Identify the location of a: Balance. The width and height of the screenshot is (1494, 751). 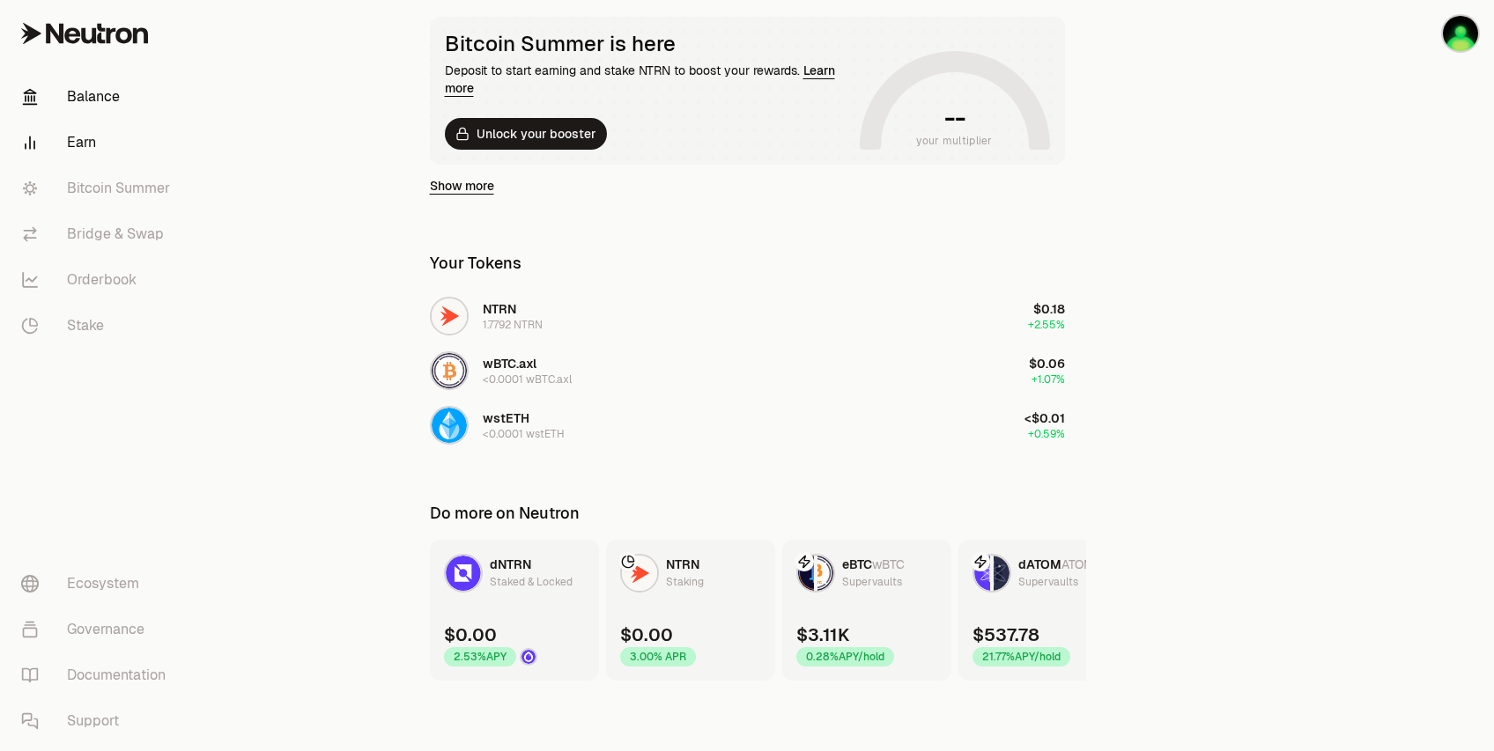
(99, 97).